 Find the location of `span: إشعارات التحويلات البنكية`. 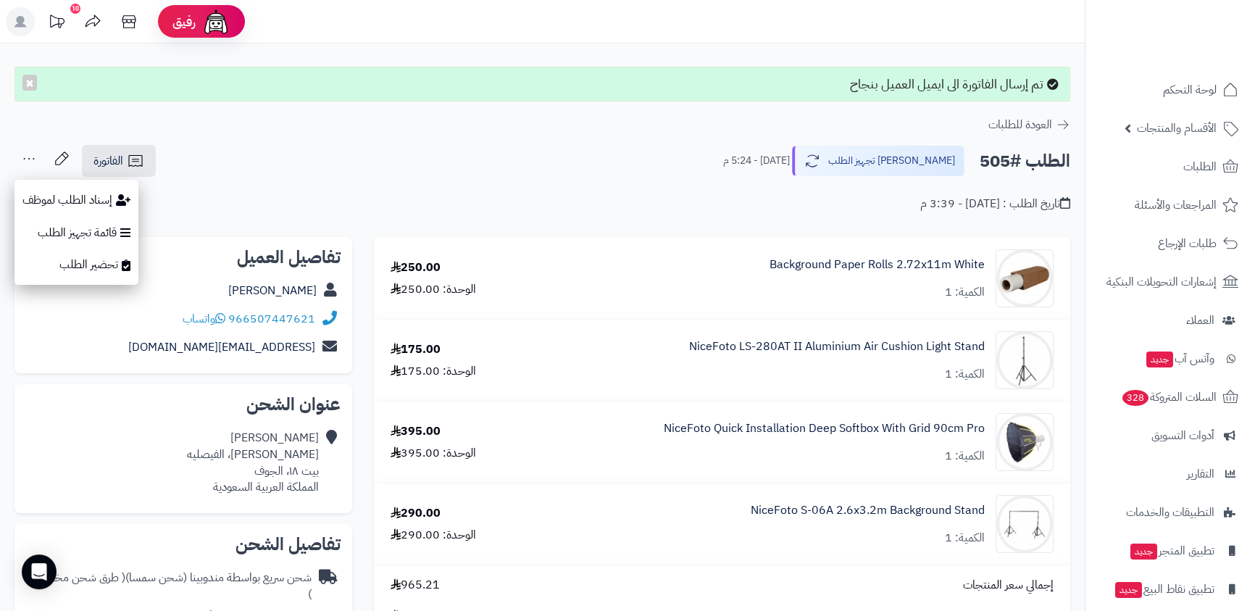

span: إشعارات التحويلات البنكية is located at coordinates (1162, 282).